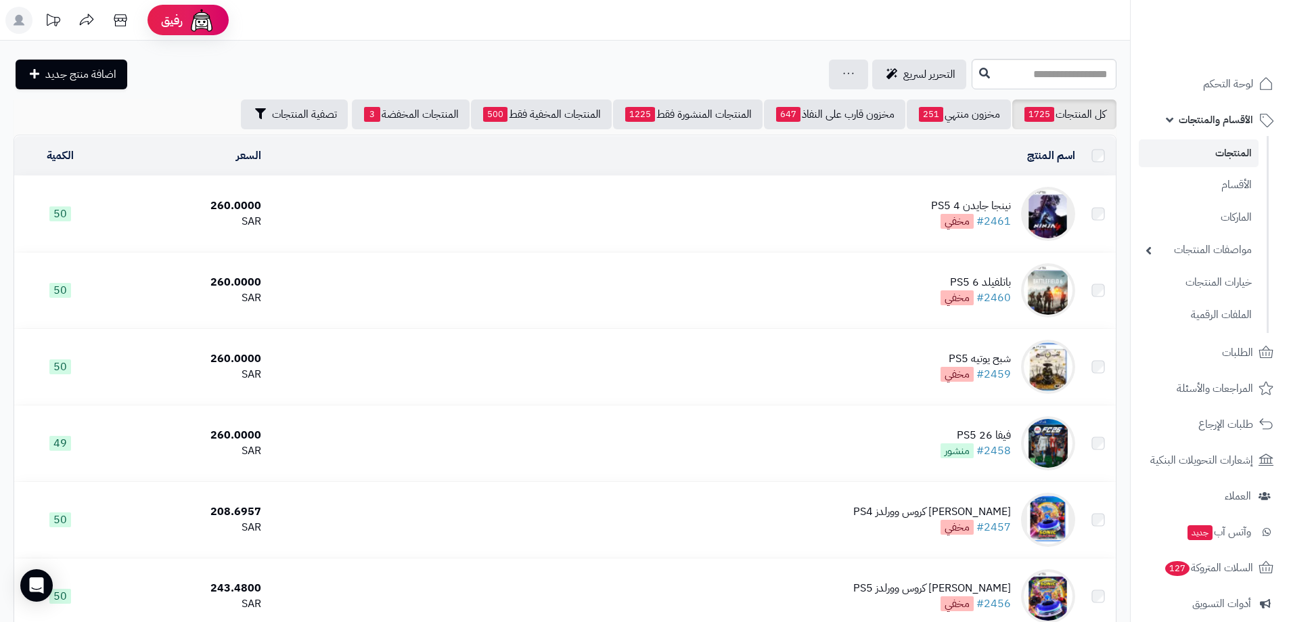  I want to click on div: نينجا جايدن 4 PS5, so click(971, 206).